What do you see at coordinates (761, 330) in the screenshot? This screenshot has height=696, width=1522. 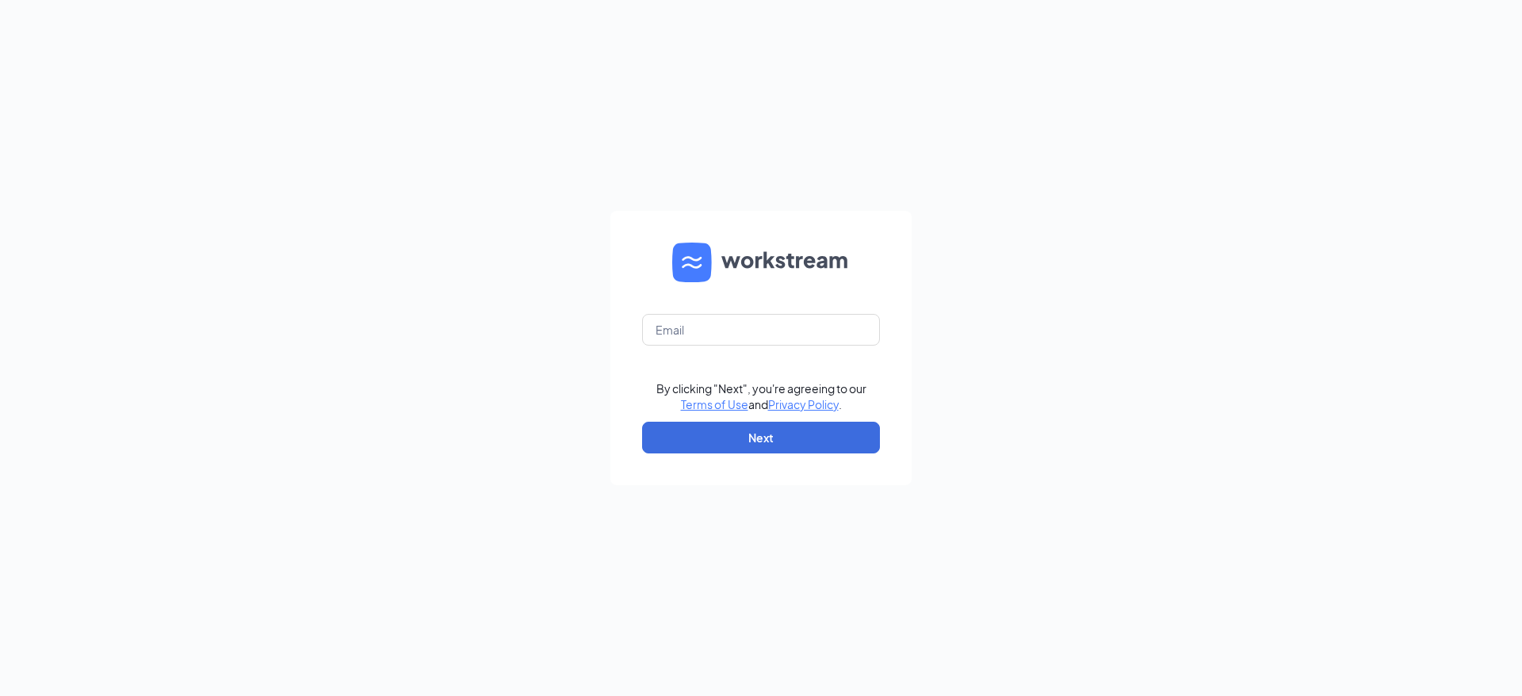 I see `input: Email` at bounding box center [761, 330].